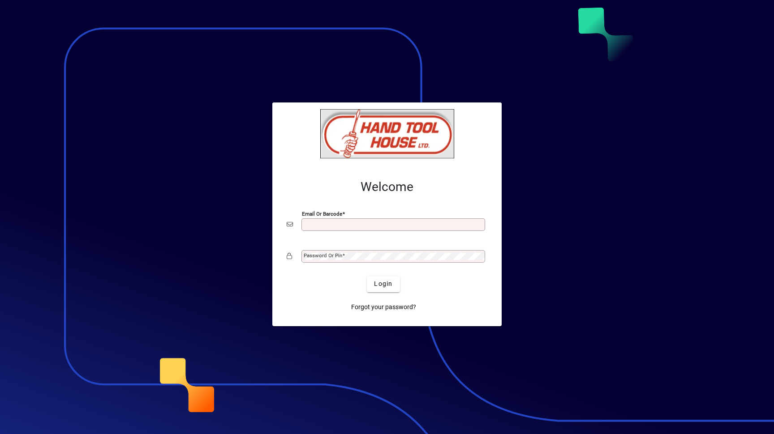  I want to click on button: Login, so click(383, 284).